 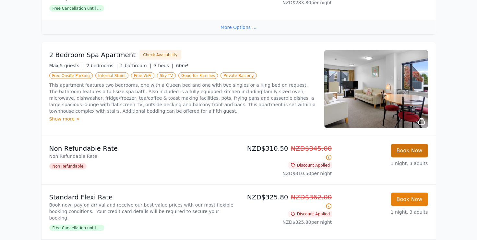 What do you see at coordinates (112, 76) in the screenshot?
I see `span: Internal Stairs` at bounding box center [112, 76].